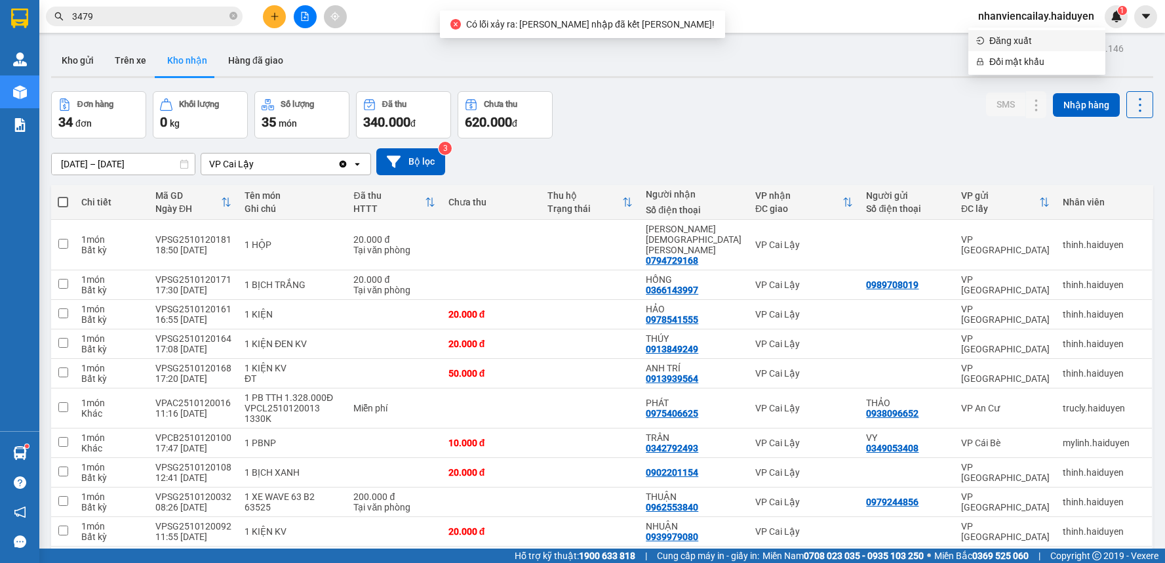 This screenshot has width=1165, height=563. I want to click on div: 1 HỘP, so click(293, 245).